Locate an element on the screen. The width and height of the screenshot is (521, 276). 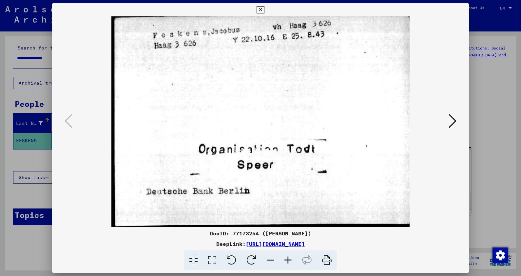
div: Change consent is located at coordinates (500, 255).